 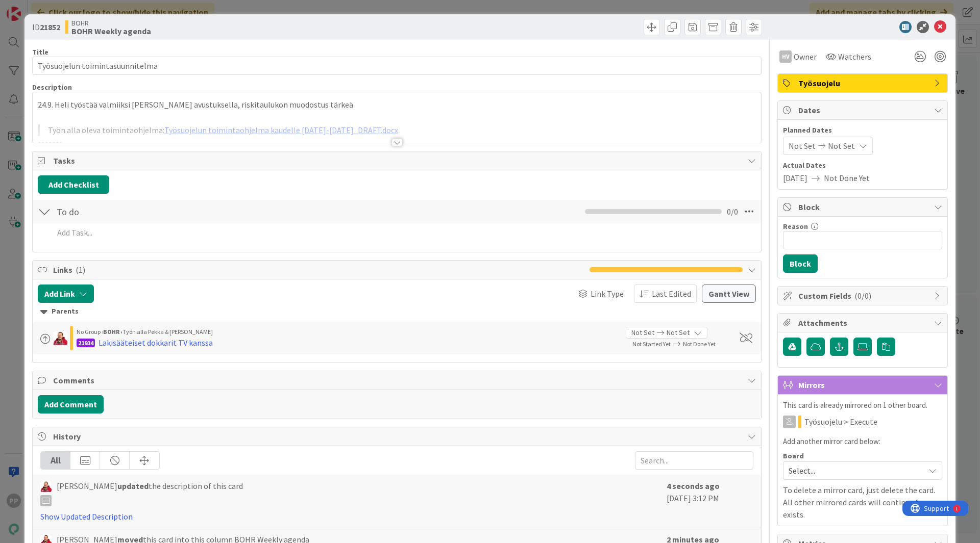 I want to click on p: This card is already mirrored on 1 other board., so click(x=862, y=406).